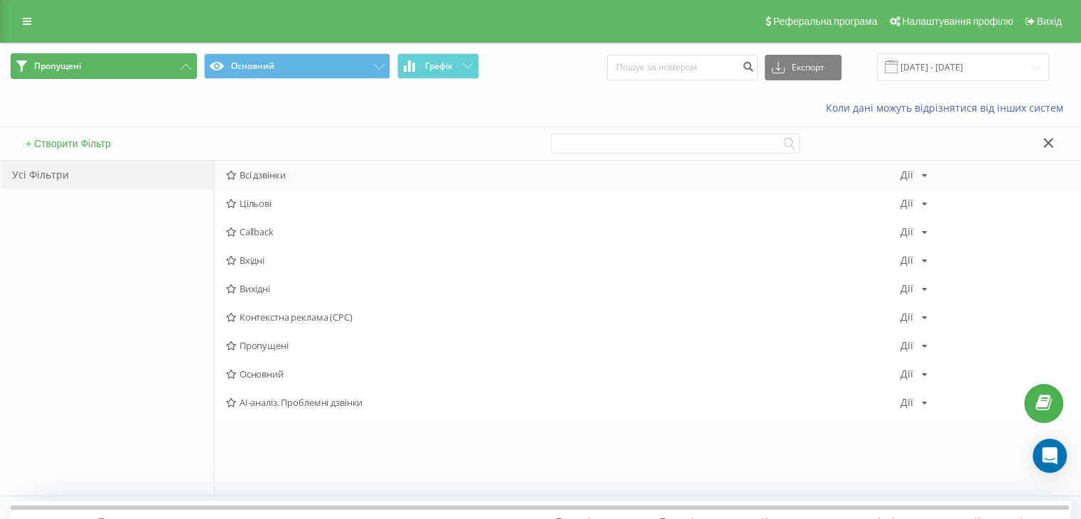 Image resolution: width=1081 pixels, height=519 pixels. What do you see at coordinates (948, 107) in the screenshot?
I see `a: Коли дані можуть відрізнятися вiд інших систем` at bounding box center [948, 107].